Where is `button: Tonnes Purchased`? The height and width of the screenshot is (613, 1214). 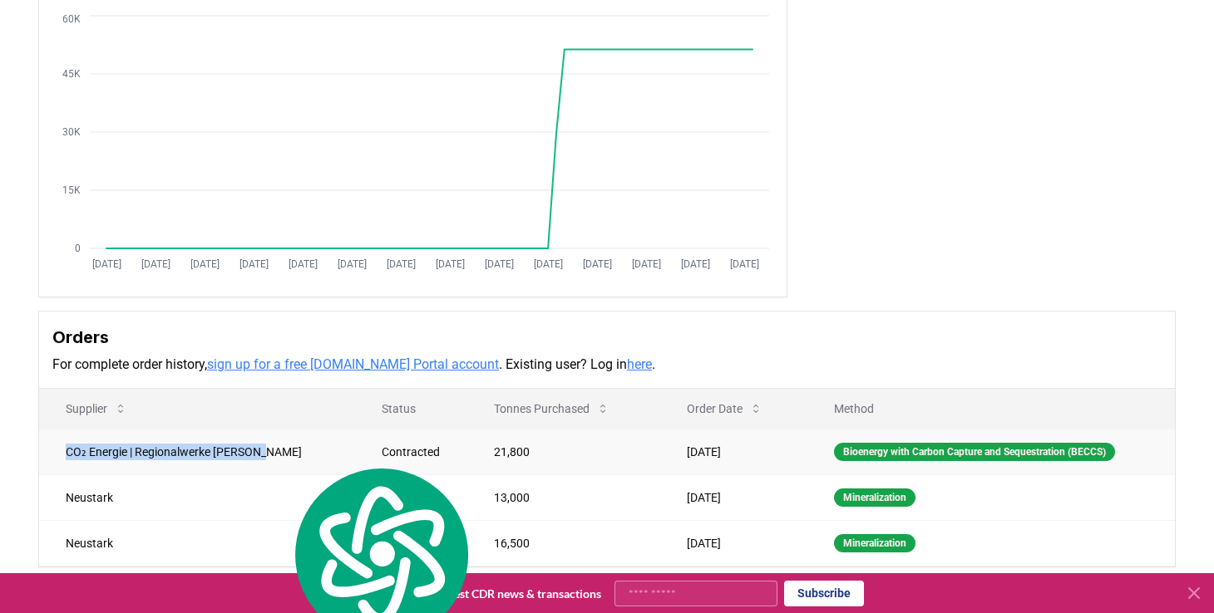 button: Tonnes Purchased is located at coordinates (551, 409).